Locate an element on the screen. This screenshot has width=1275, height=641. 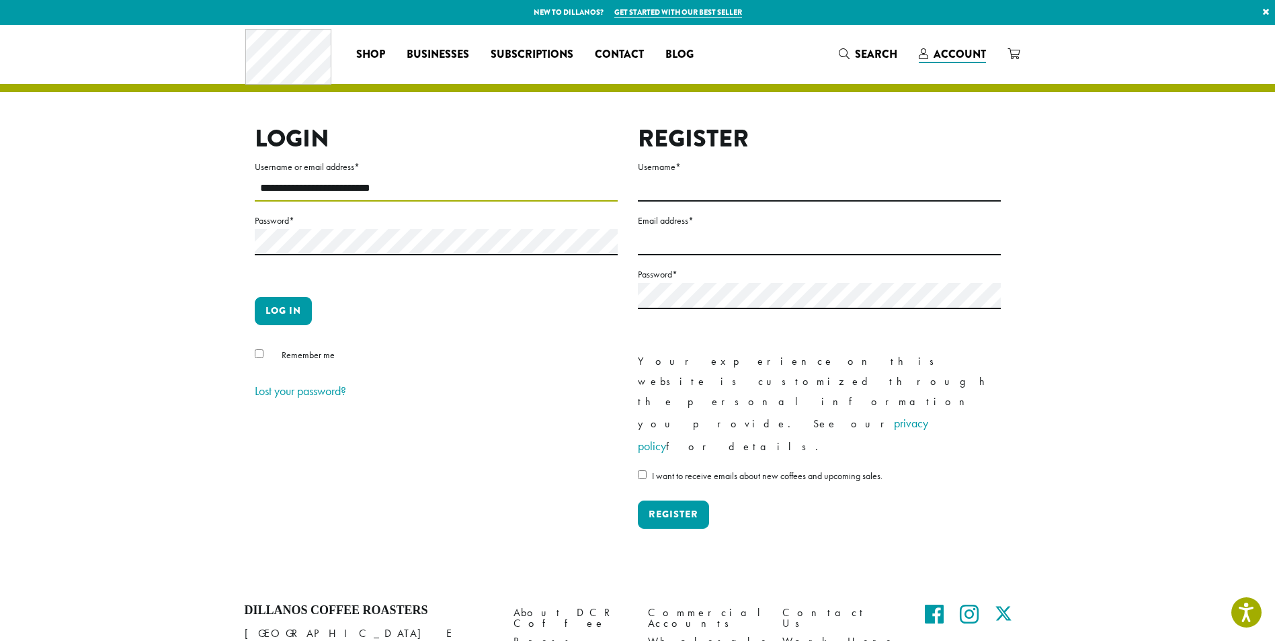
a: Shop is located at coordinates (370, 54).